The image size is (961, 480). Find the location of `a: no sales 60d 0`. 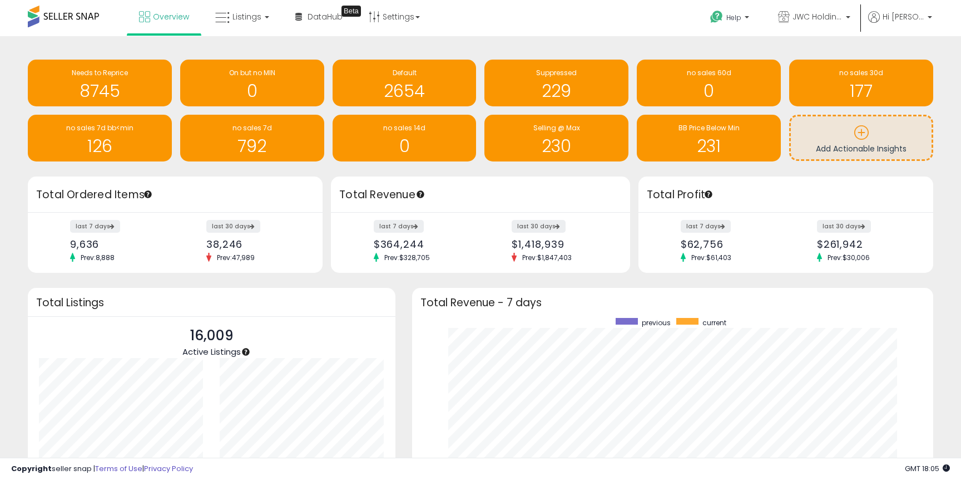

a: no sales 60d 0 is located at coordinates (709, 83).